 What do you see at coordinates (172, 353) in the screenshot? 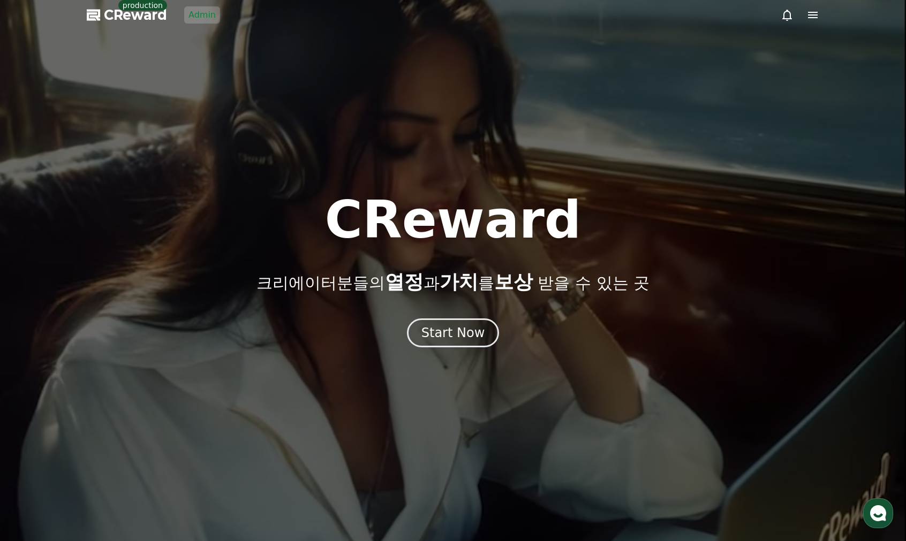
I see `a: 설정` at bounding box center [172, 353].